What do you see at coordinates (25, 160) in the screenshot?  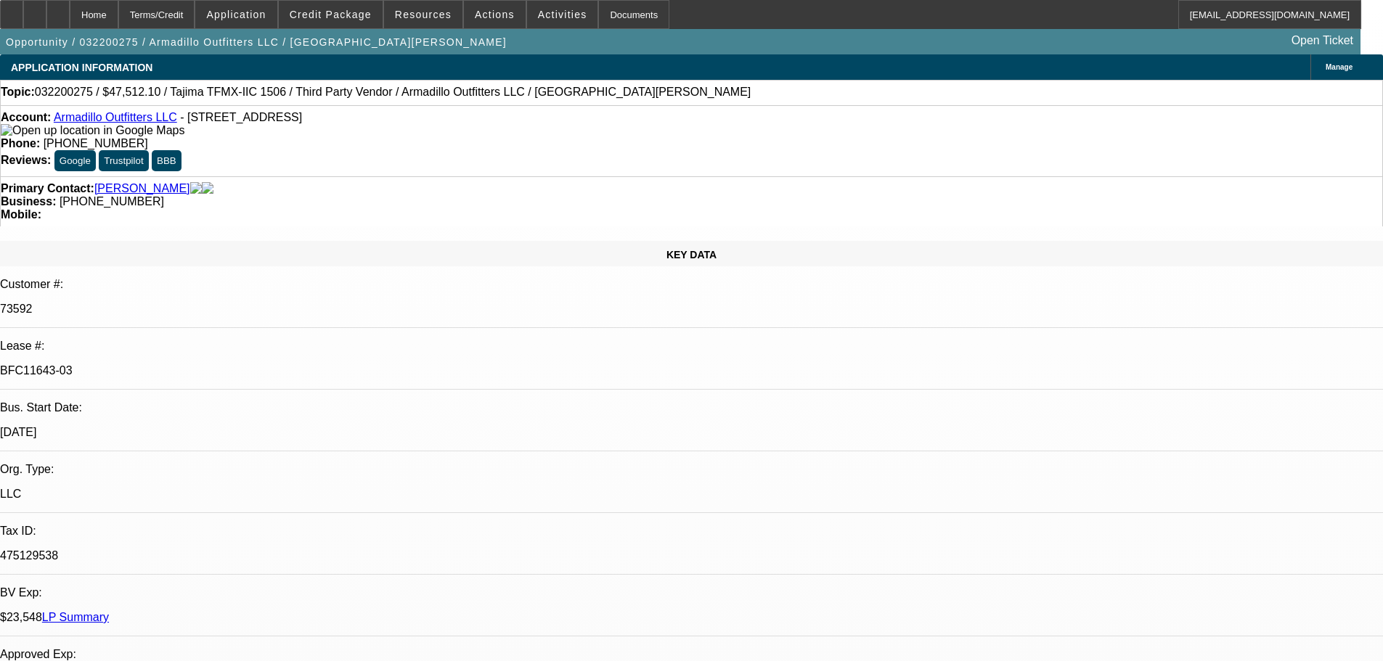 I see `strong: Reviews:` at bounding box center [25, 160].